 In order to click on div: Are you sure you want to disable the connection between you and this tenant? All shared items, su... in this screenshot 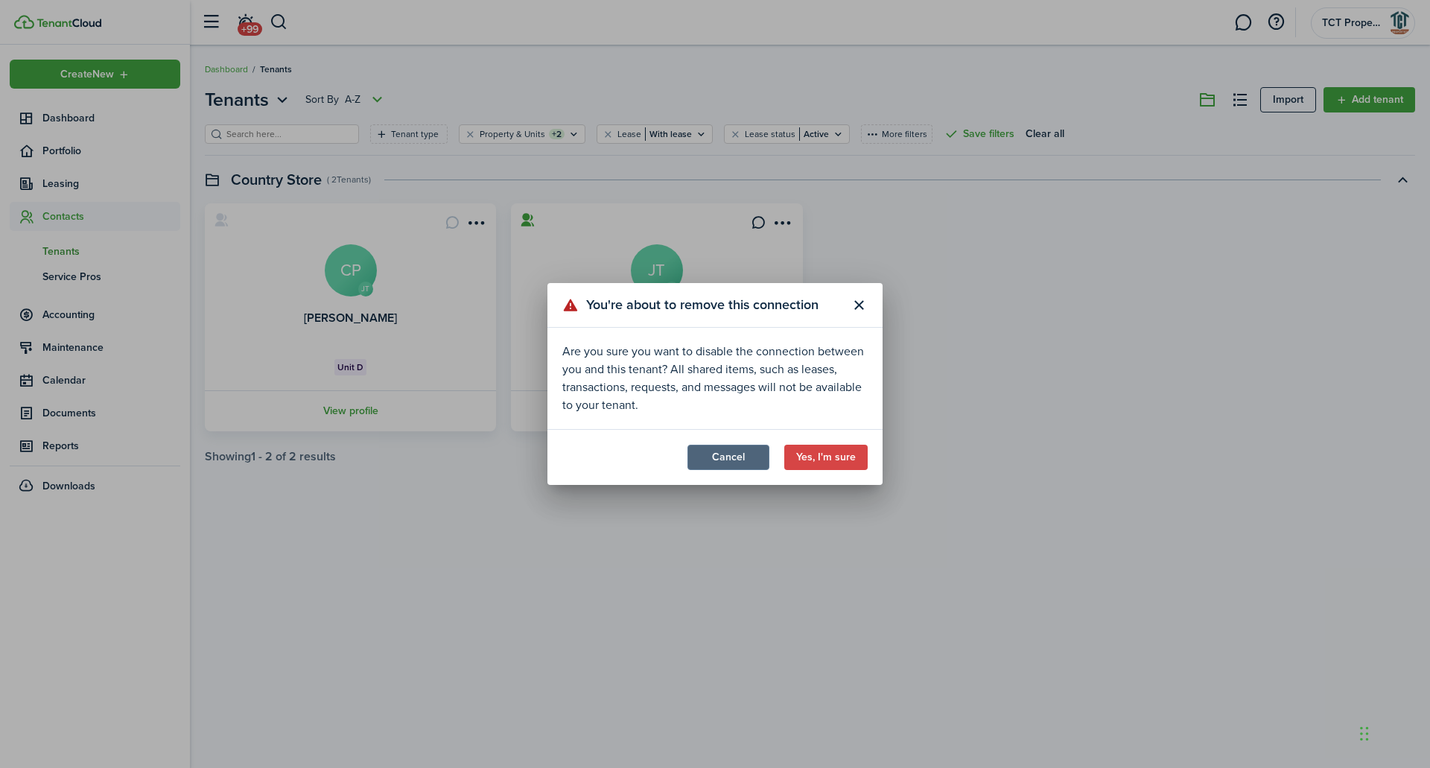, I will do `click(715, 378)`.